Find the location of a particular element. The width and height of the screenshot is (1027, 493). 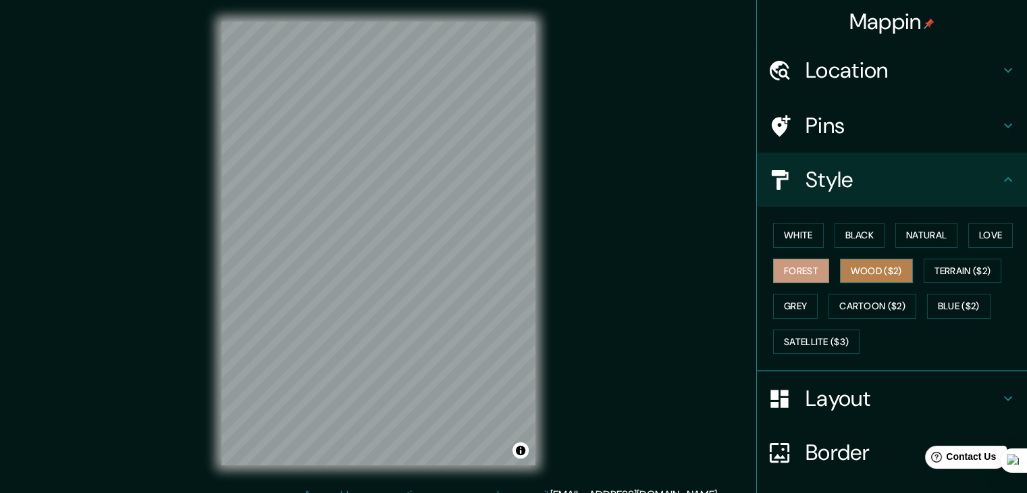

button: Toggle attribution is located at coordinates (520, 450).